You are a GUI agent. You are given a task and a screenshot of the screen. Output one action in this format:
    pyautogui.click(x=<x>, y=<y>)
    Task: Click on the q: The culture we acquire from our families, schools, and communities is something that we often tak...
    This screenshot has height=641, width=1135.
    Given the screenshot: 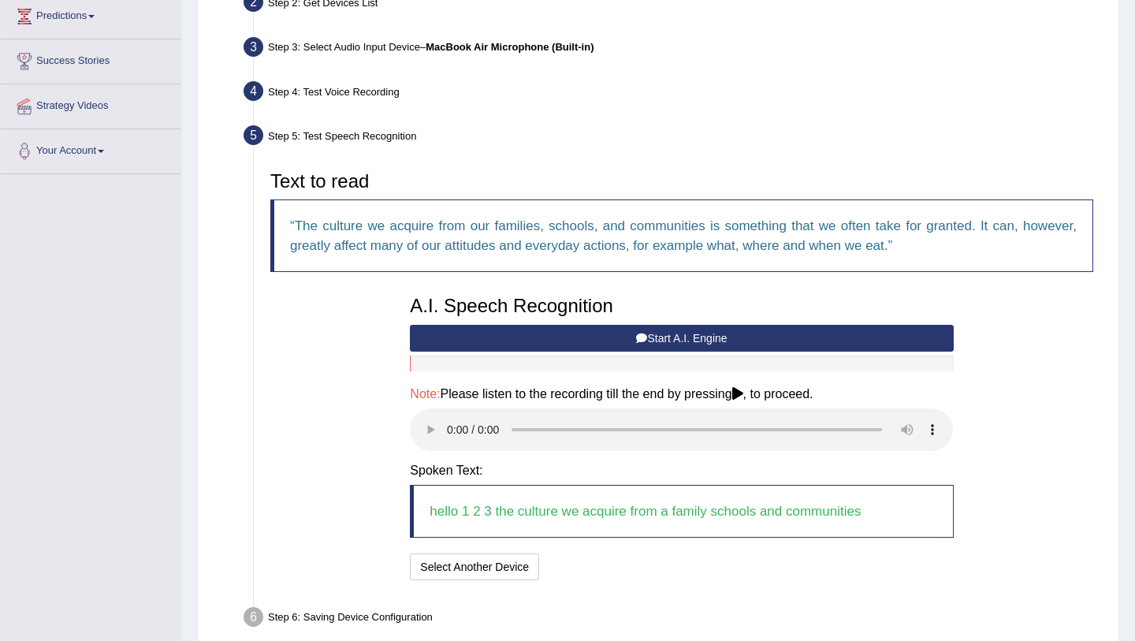 What is the action you would take?
    pyautogui.click(x=684, y=236)
    